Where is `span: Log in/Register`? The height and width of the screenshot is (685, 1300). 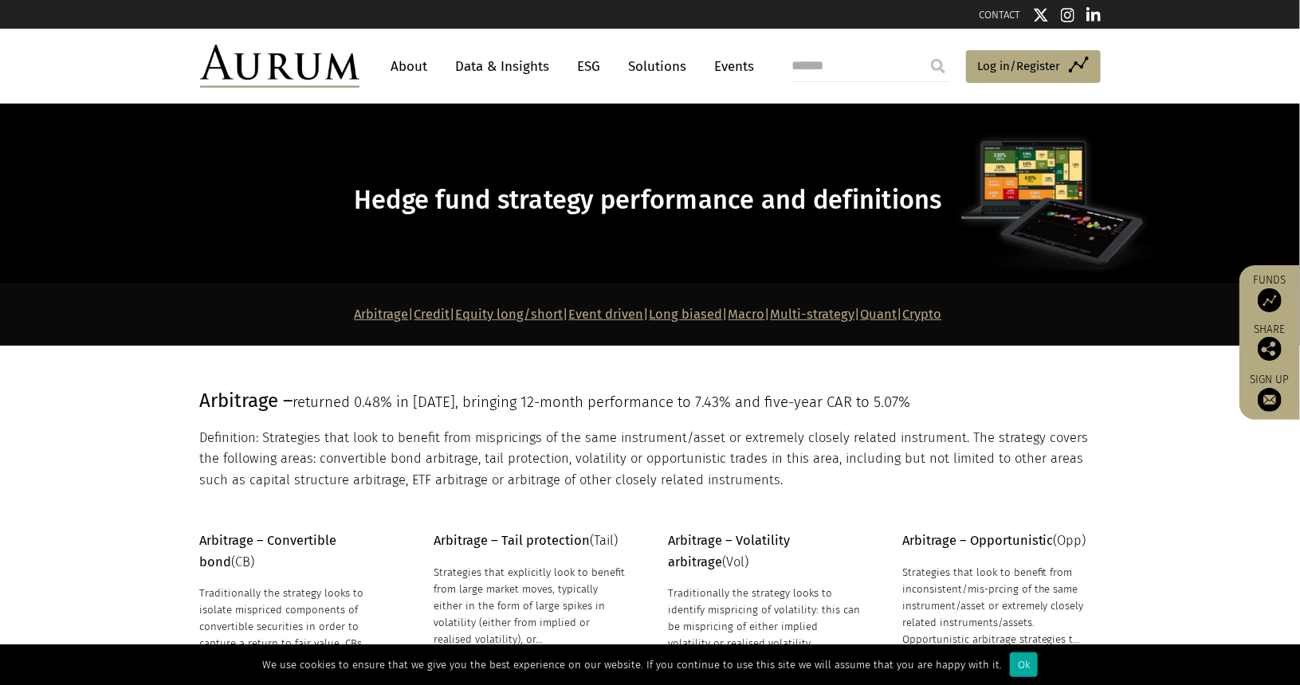 span: Log in/Register is located at coordinates (1019, 66).